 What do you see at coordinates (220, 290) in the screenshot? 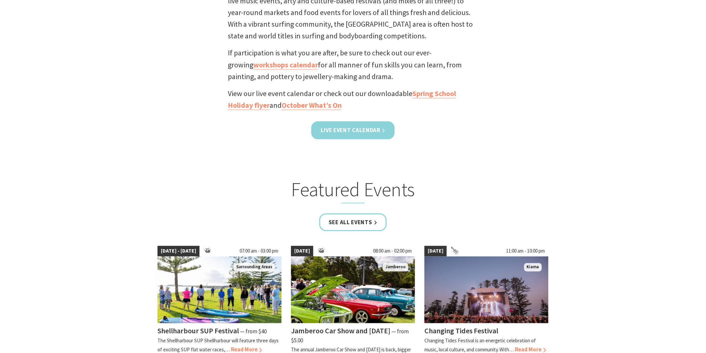
I see `img: Jodie Edwards Welcome to Country` at bounding box center [220, 290].